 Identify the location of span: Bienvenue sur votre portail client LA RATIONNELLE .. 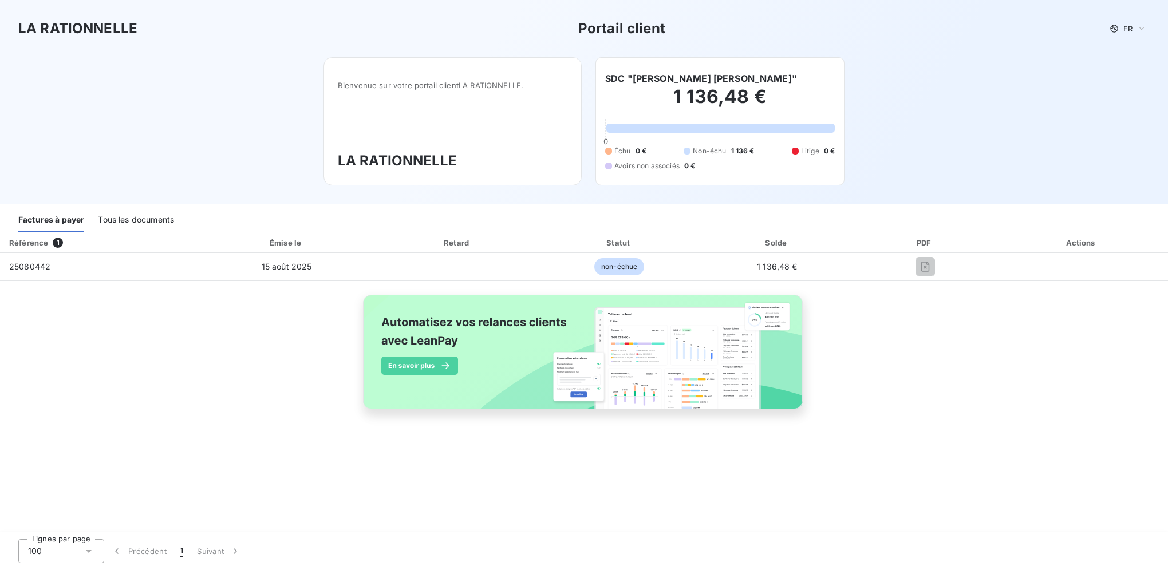
(452, 85).